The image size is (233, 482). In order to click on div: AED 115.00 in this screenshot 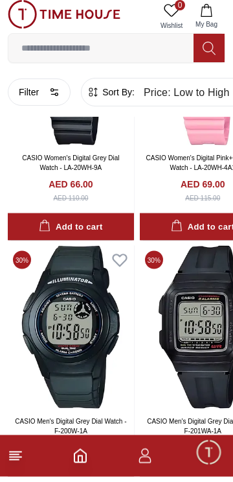, I will do `click(203, 203)`.